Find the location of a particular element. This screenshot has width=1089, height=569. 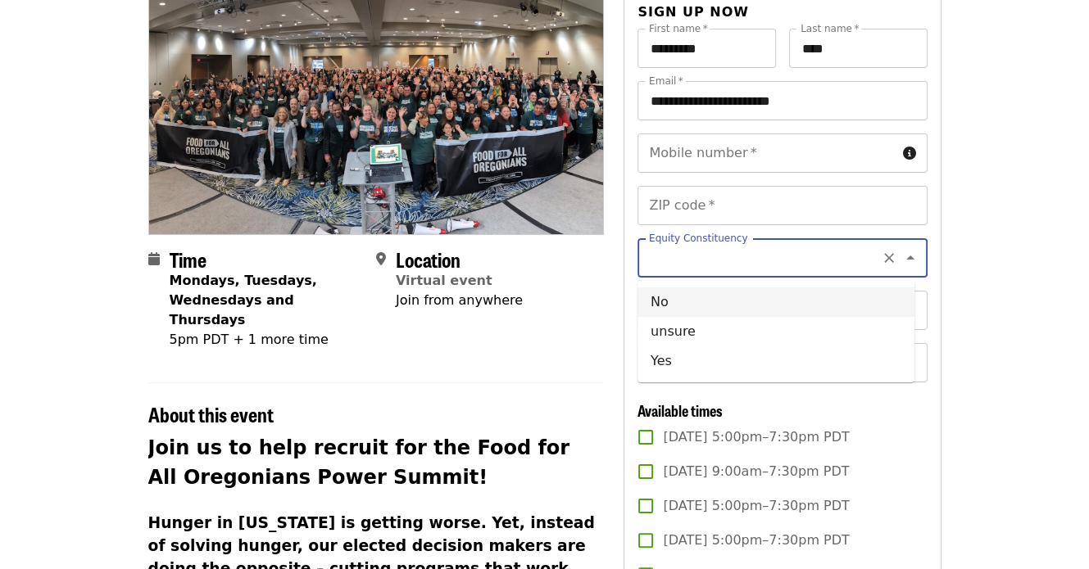

input: Mobile number is located at coordinates (766, 153).